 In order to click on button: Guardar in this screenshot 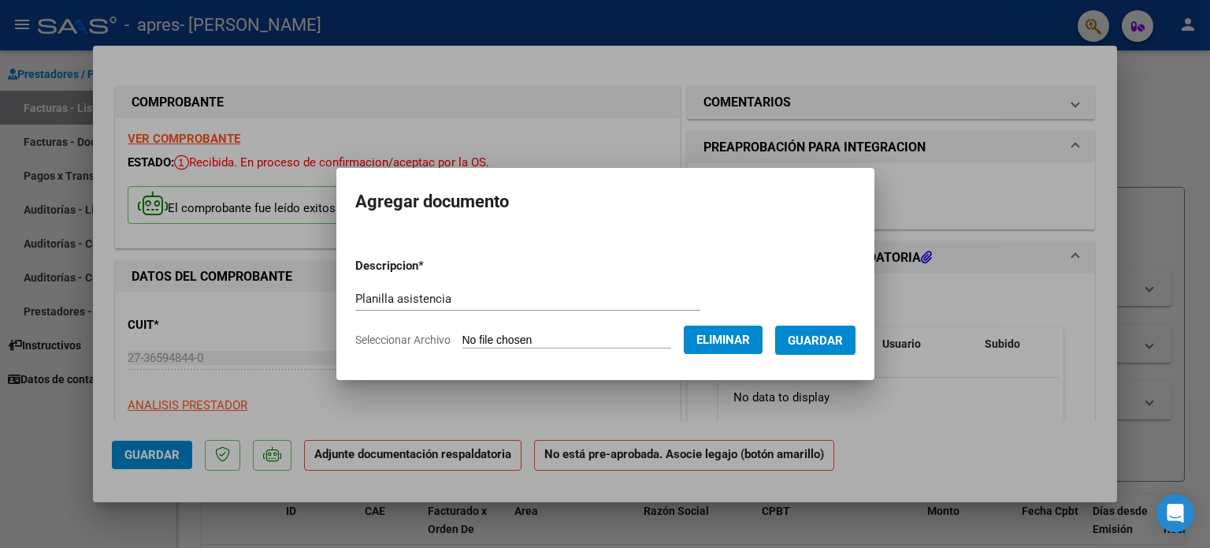, I will do `click(816, 340)`.